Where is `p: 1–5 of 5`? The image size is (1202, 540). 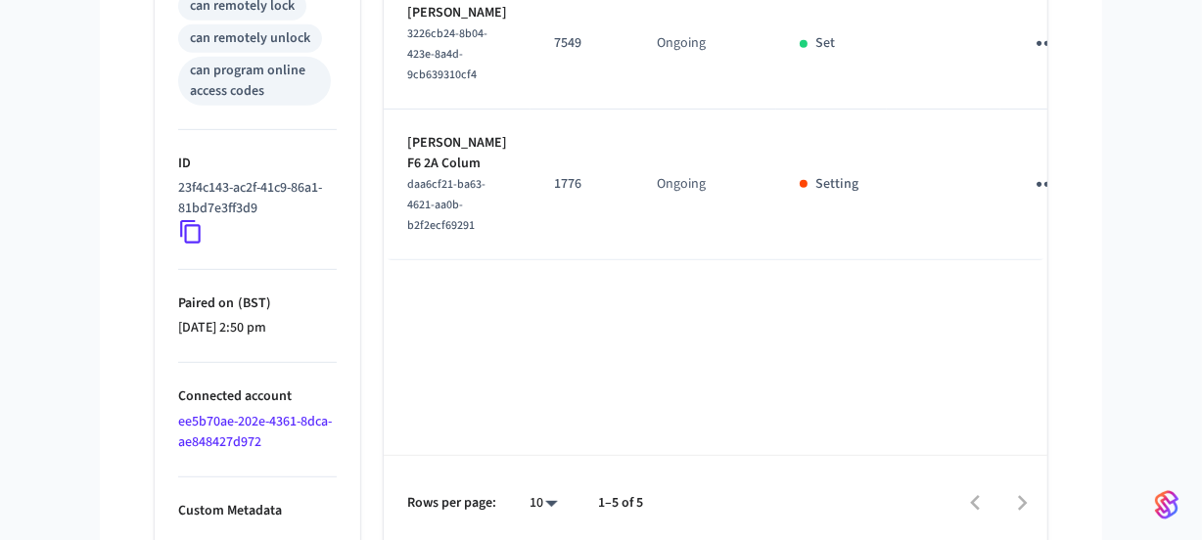
p: 1–5 of 5 is located at coordinates (621, 503).